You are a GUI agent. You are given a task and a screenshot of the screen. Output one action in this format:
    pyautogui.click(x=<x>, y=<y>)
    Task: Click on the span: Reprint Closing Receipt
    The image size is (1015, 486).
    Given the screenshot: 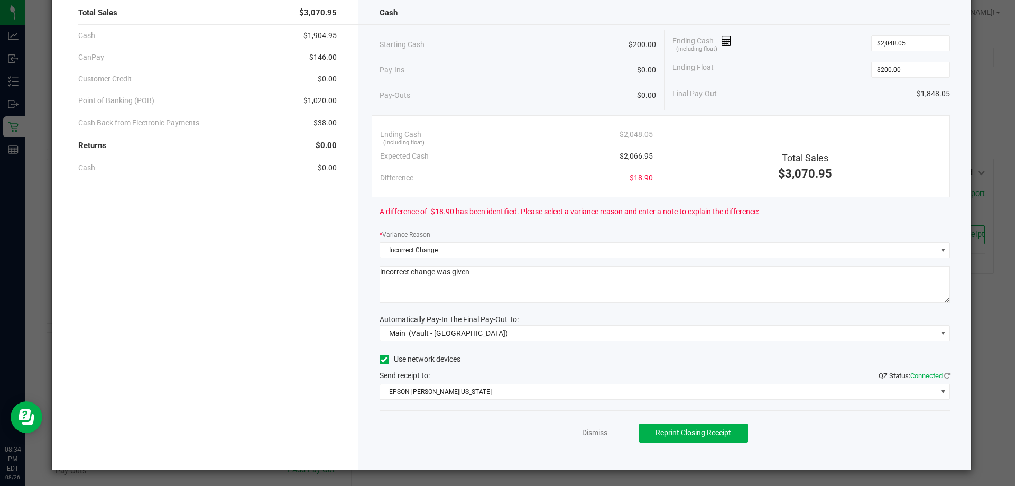 What is the action you would take?
    pyautogui.click(x=693, y=432)
    